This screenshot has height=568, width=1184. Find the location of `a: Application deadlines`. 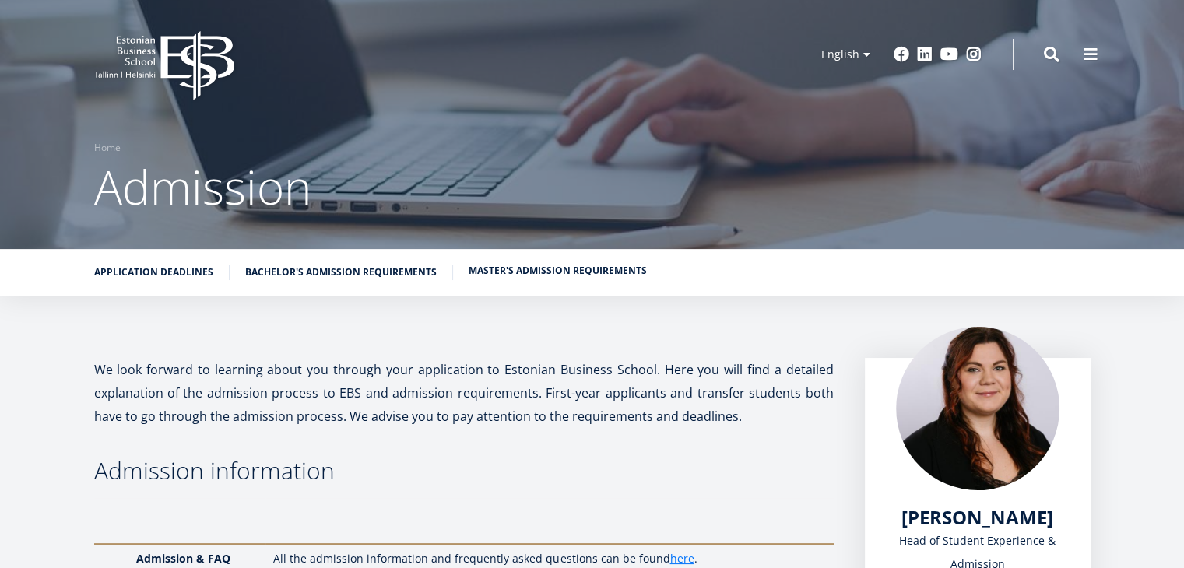

a: Application deadlines is located at coordinates (153, 272).